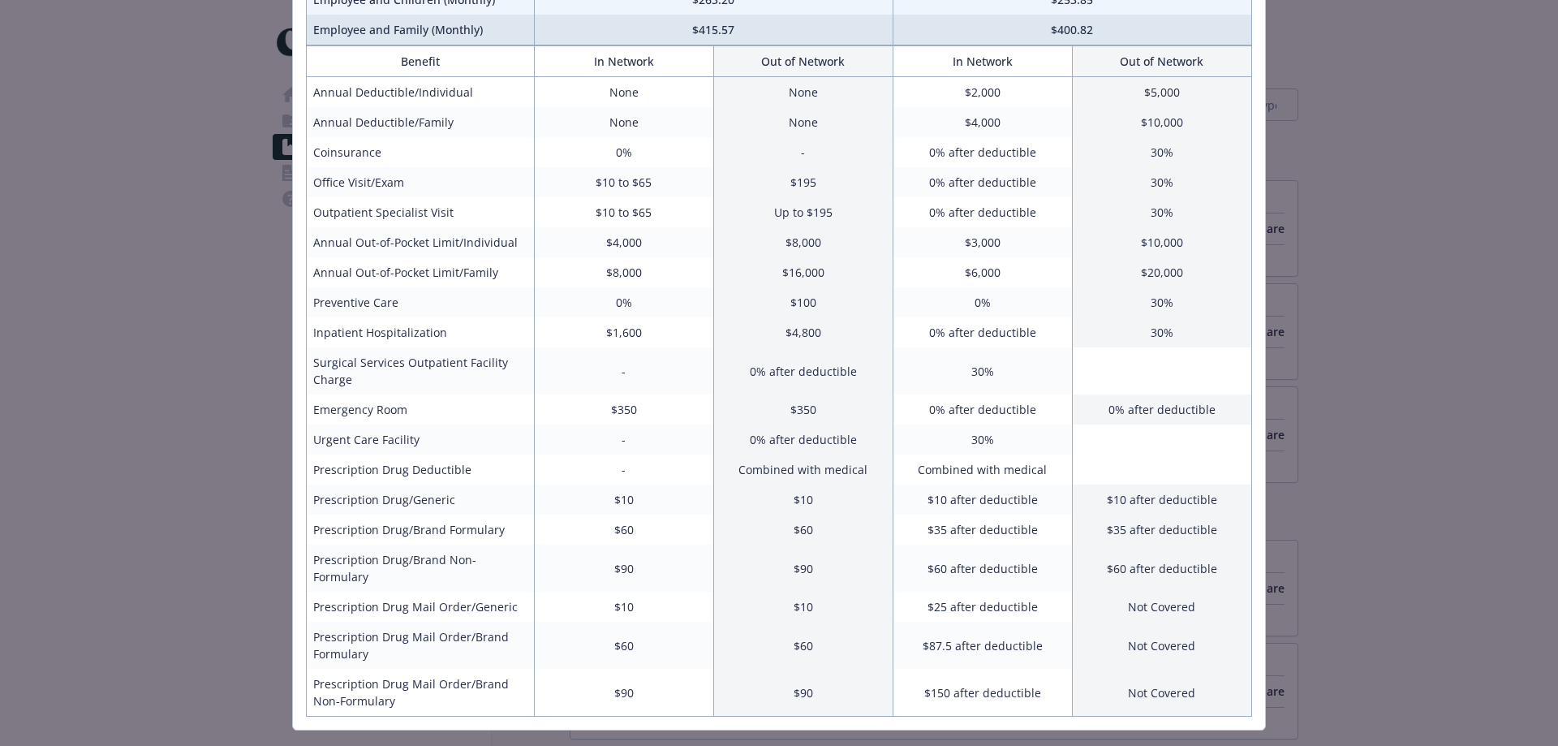 This screenshot has height=746, width=1558. I want to click on td: $415.57, so click(713, 30).